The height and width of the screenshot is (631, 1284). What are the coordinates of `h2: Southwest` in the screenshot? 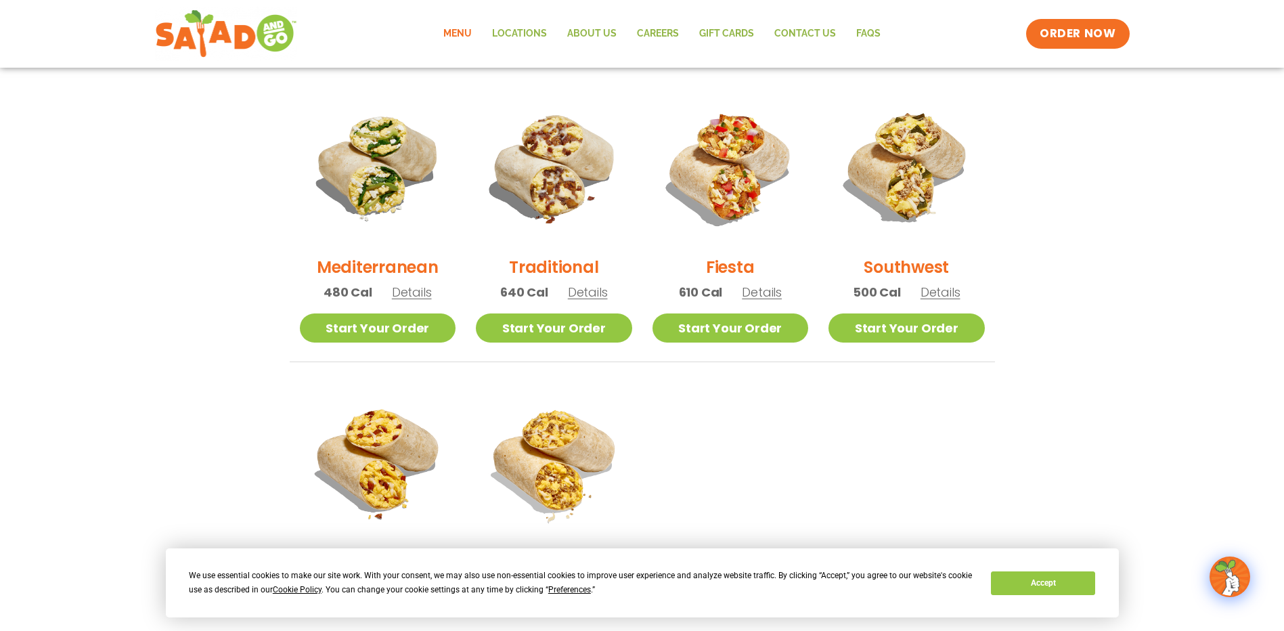 It's located at (906, 267).